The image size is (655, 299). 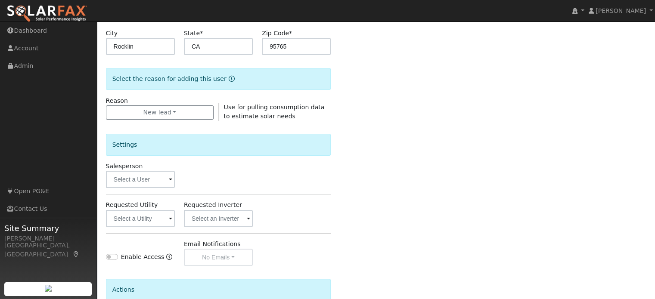 What do you see at coordinates (169, 259) in the screenshot?
I see `a: Enable Access` at bounding box center [169, 259].